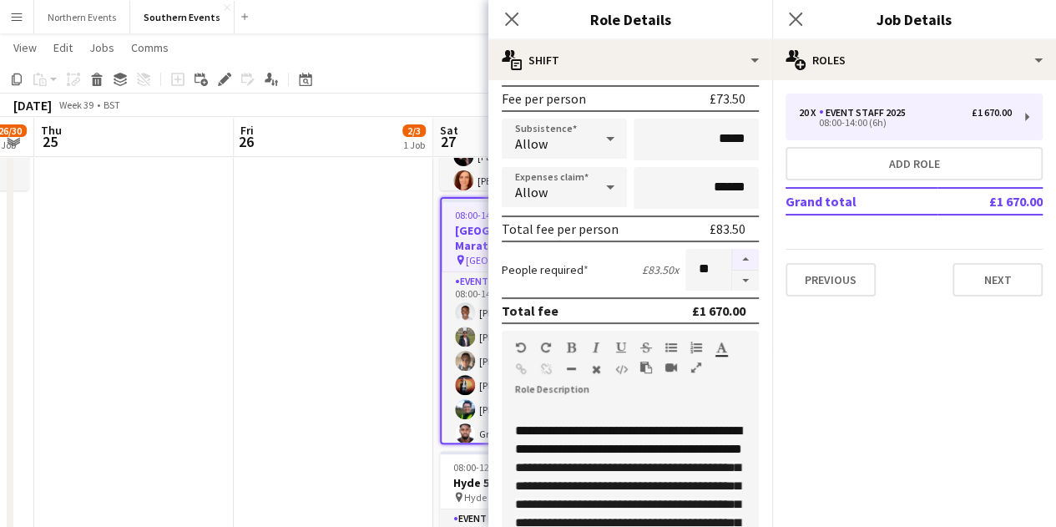 This screenshot has width=1056, height=527. Describe the element at coordinates (25, 48) in the screenshot. I see `a: View` at that location.